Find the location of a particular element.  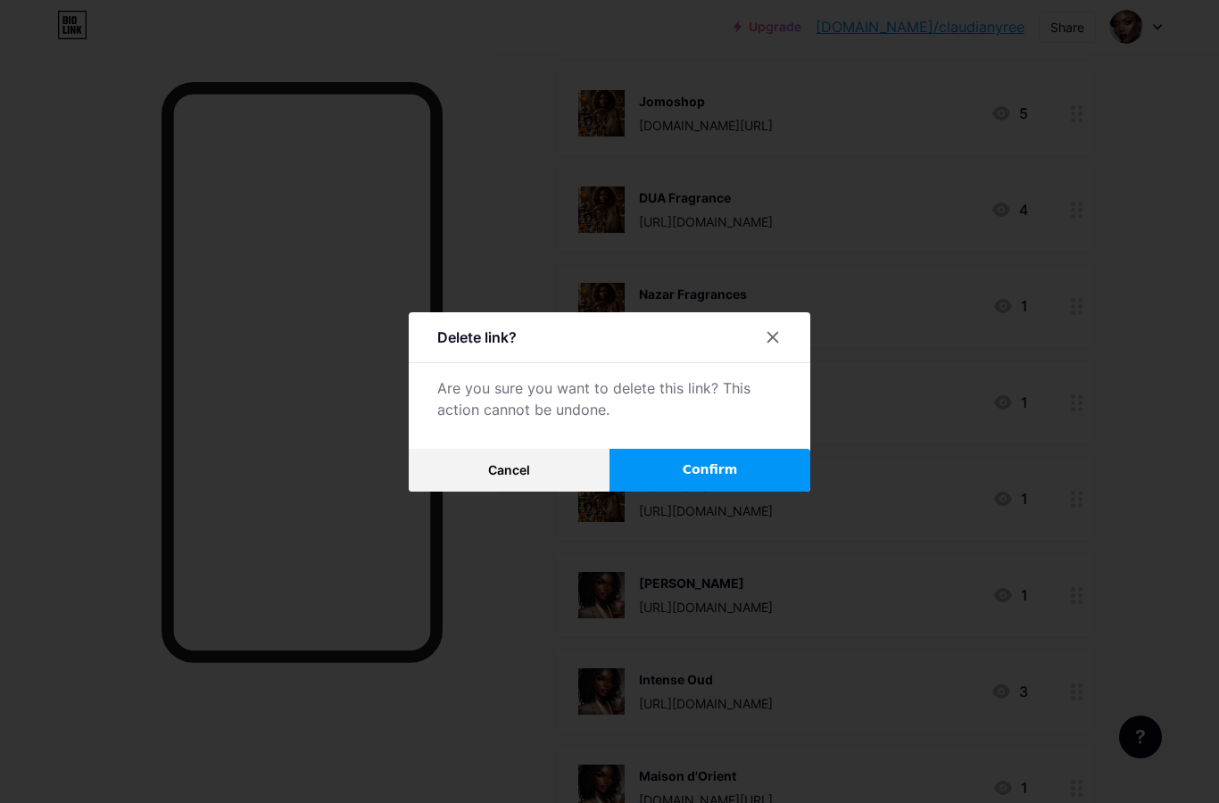

div: Delete link? is located at coordinates (476, 337).